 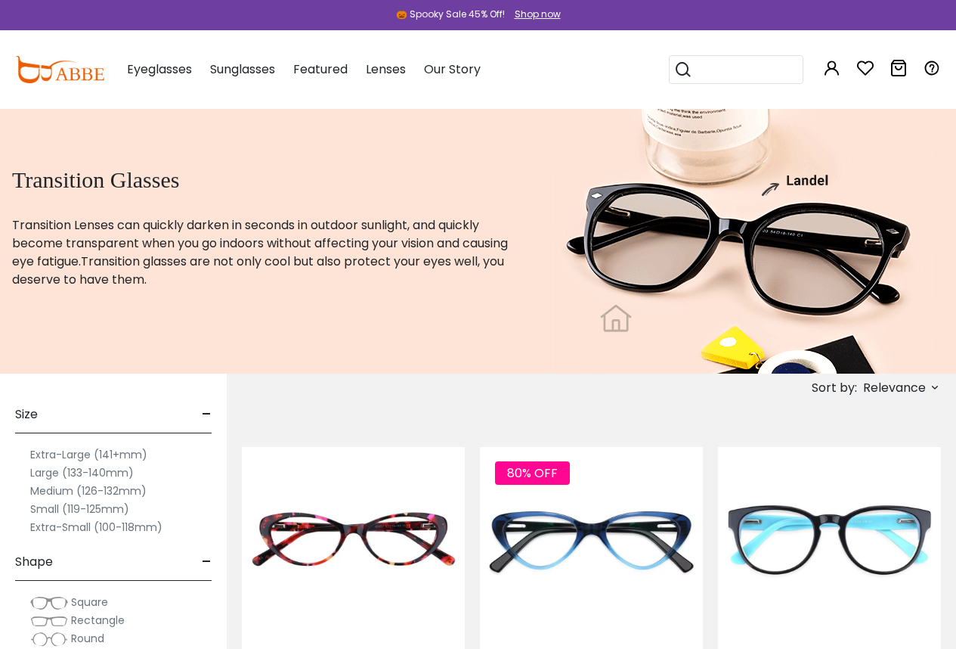 I want to click on span: 80% OFF, so click(x=532, y=473).